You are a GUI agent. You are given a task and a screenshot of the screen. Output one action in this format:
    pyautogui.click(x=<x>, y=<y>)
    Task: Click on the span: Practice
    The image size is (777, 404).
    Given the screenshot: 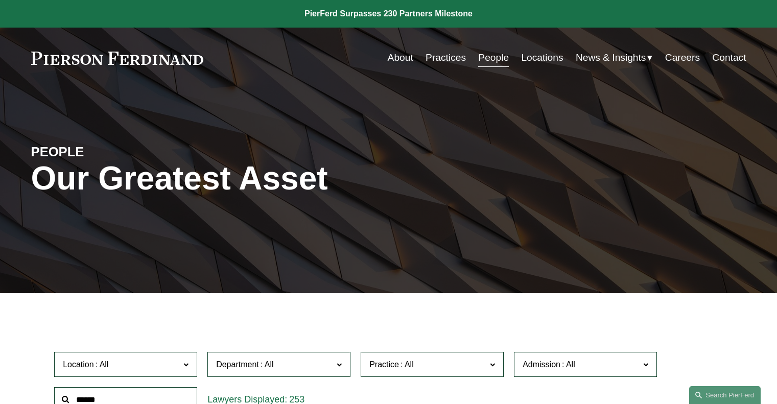 What is the action you would take?
    pyautogui.click(x=384, y=364)
    